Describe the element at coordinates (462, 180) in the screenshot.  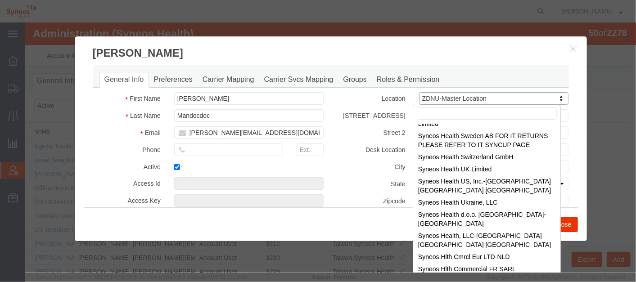
I see `div: Syneos Health Ukraine, LLC` at that location.